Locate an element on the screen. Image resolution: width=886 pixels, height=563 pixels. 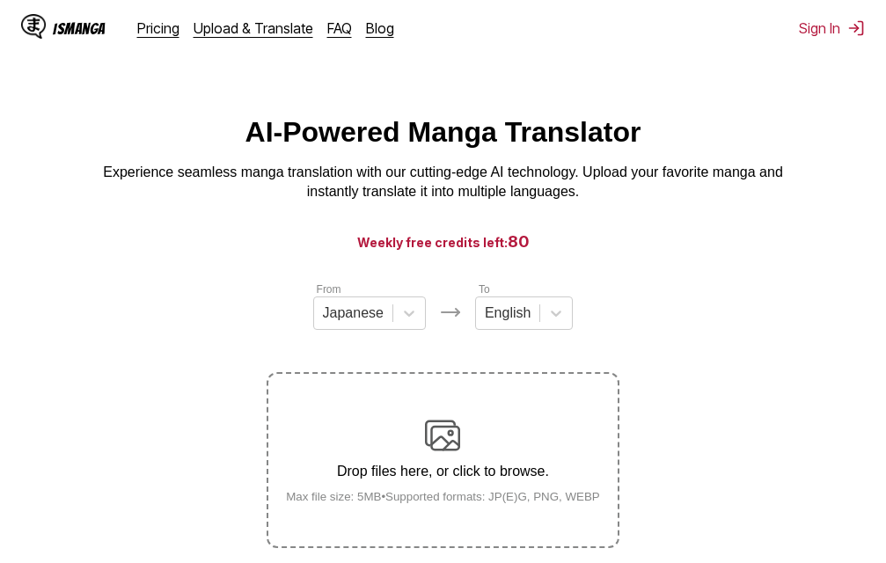
img: IsManga Logo is located at coordinates (33, 26).